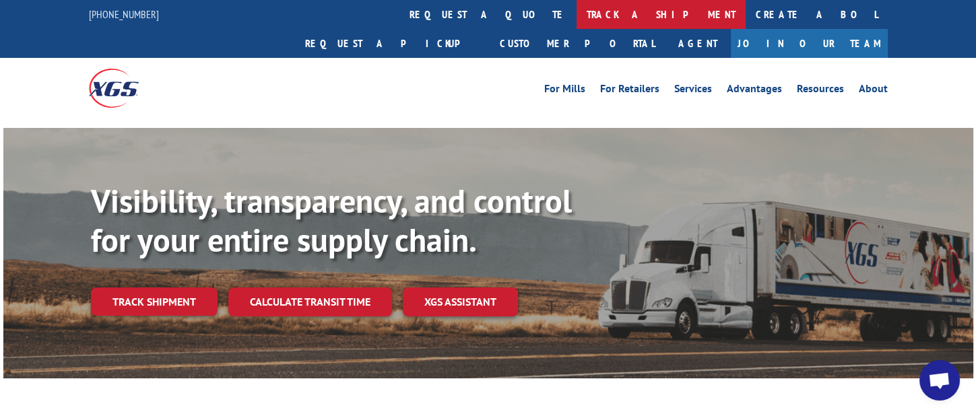 This screenshot has width=976, height=414. Describe the element at coordinates (754, 91) in the screenshot. I see `a: Advantages` at that location.